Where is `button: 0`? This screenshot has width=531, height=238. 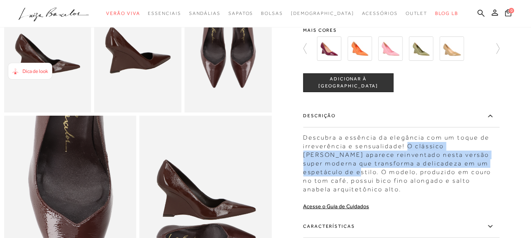
button: 0 is located at coordinates (508, 14).